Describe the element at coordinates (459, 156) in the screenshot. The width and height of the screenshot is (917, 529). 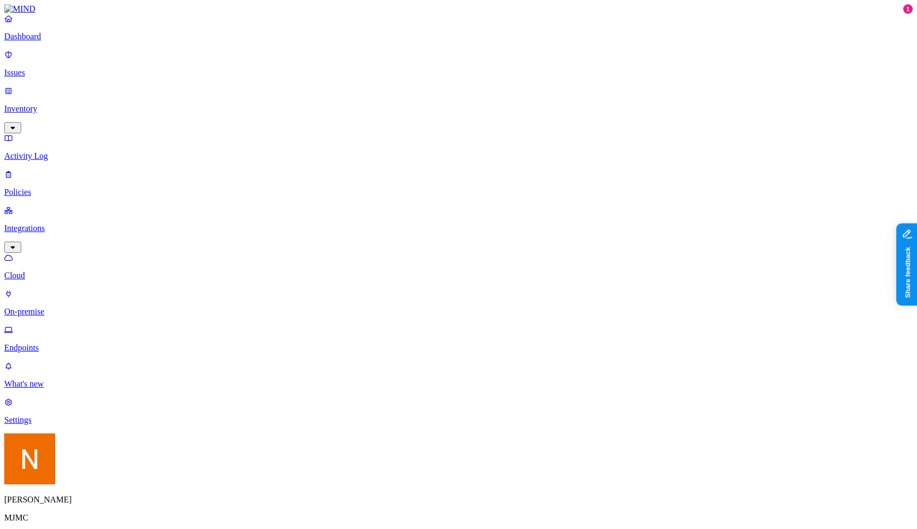
I see `p: Activity Log` at that location.